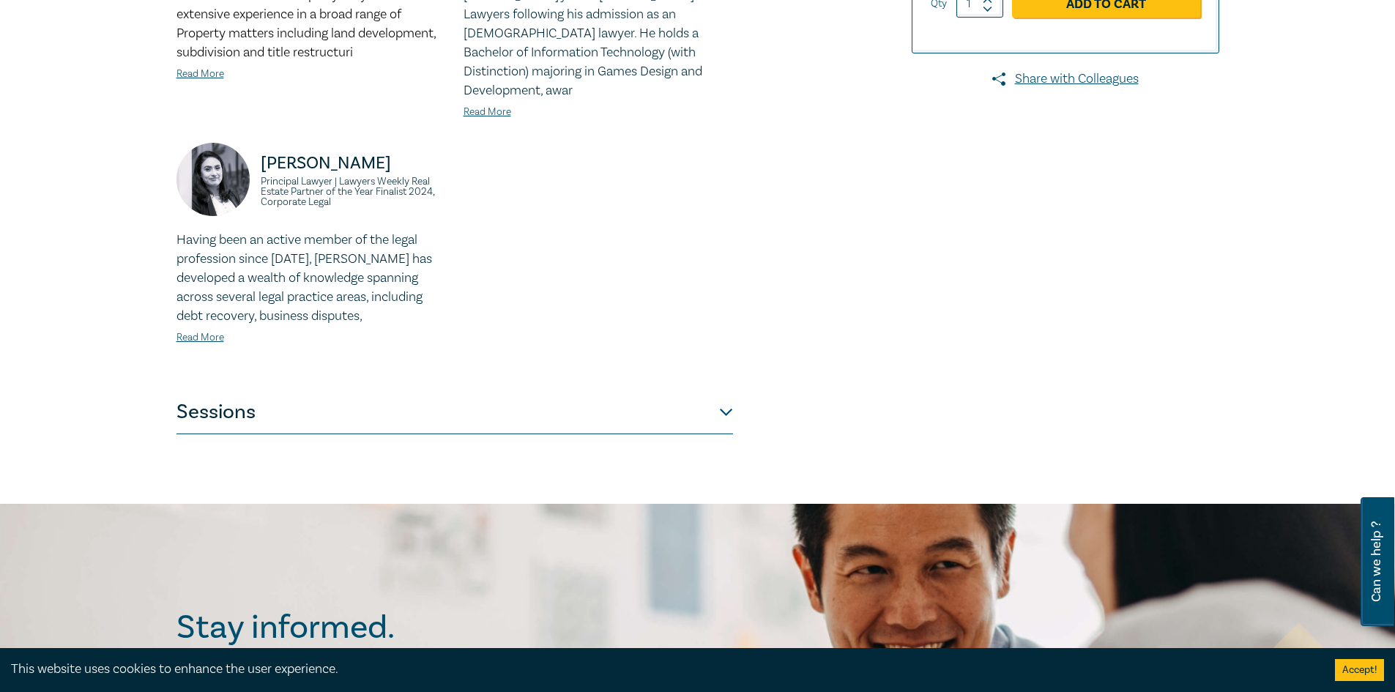 This screenshot has height=692, width=1395. What do you see at coordinates (1065, 79) in the screenshot?
I see `a: Share with Colleagues` at bounding box center [1065, 79].